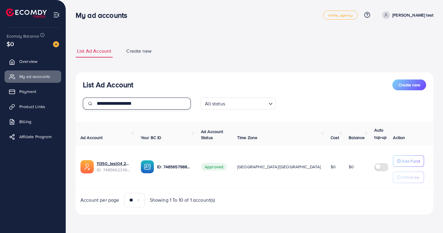 The image size is (443, 233). What do you see at coordinates (182, 200) in the screenshot?
I see `span: Showing 1 To 10 of 1 account(s)` at bounding box center [182, 200].